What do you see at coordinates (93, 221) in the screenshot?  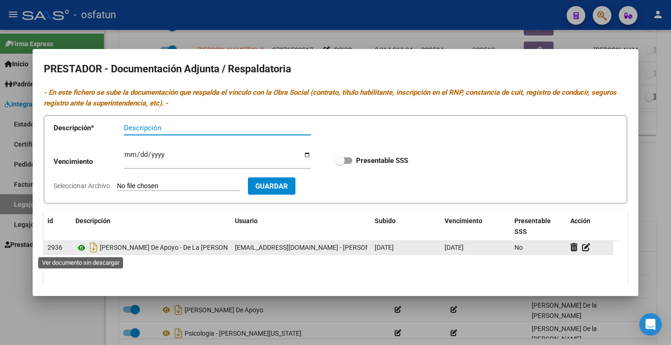 I see `span: Descripción` at bounding box center [93, 221].